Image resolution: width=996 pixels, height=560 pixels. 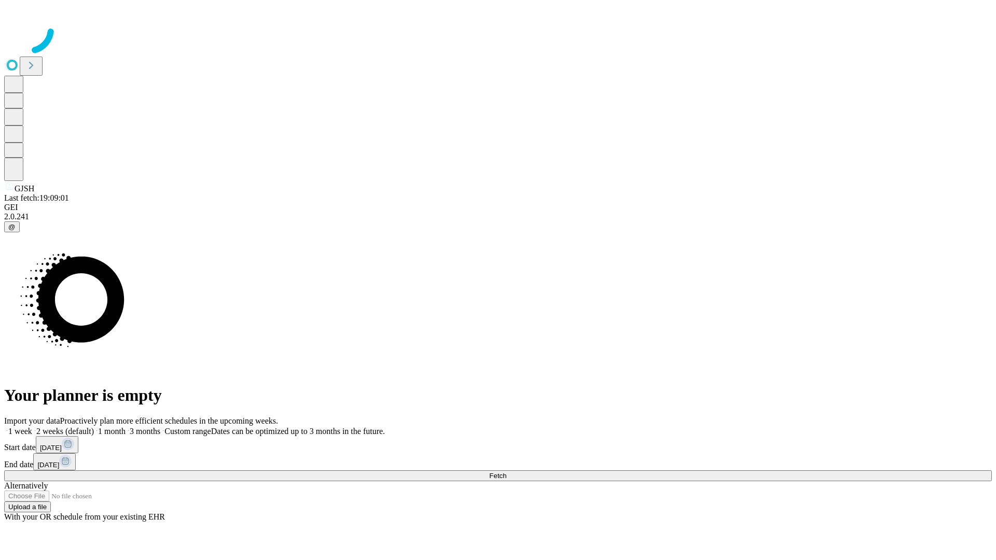 I want to click on div: 2.0.241, so click(x=498, y=217).